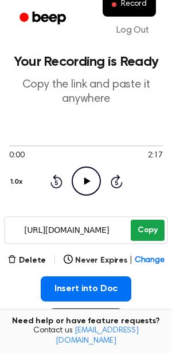 Image resolution: width=172 pixels, height=353 pixels. What do you see at coordinates (149, 260) in the screenshot?
I see `span: Change` at bounding box center [149, 260].